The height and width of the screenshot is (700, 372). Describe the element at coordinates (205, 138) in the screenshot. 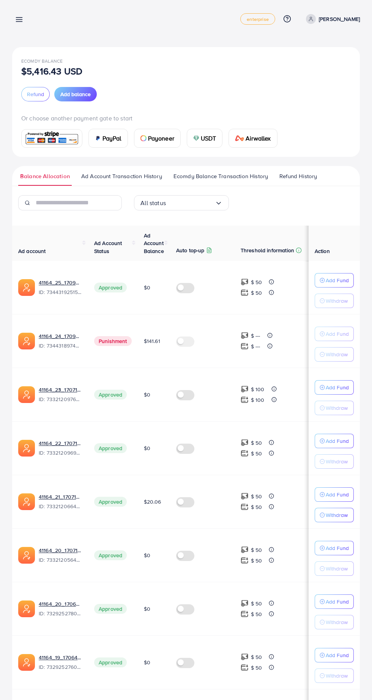

I see `a: cardUSDT` at that location.